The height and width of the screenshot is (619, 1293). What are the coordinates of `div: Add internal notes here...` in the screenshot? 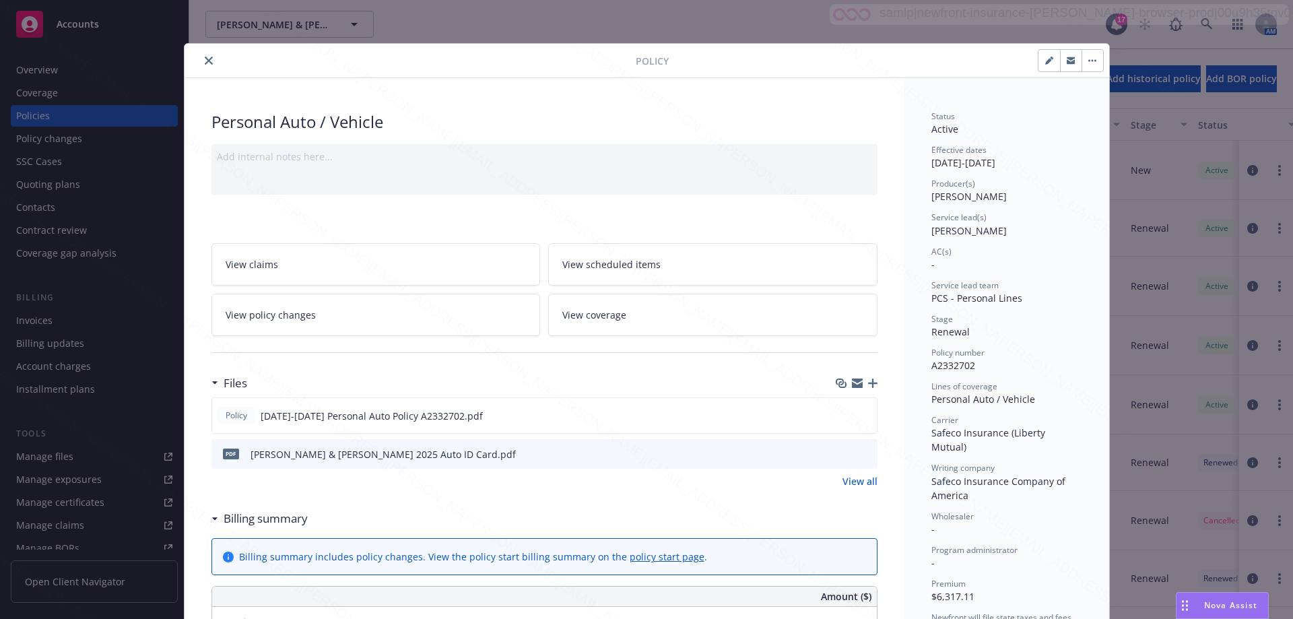 It's located at (544, 156).